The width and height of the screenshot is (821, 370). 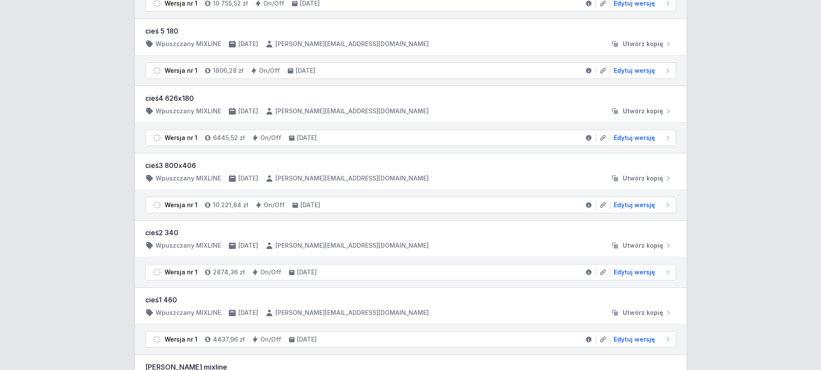 What do you see at coordinates (229, 138) in the screenshot?
I see `h4: 6445,52 zł` at bounding box center [229, 138].